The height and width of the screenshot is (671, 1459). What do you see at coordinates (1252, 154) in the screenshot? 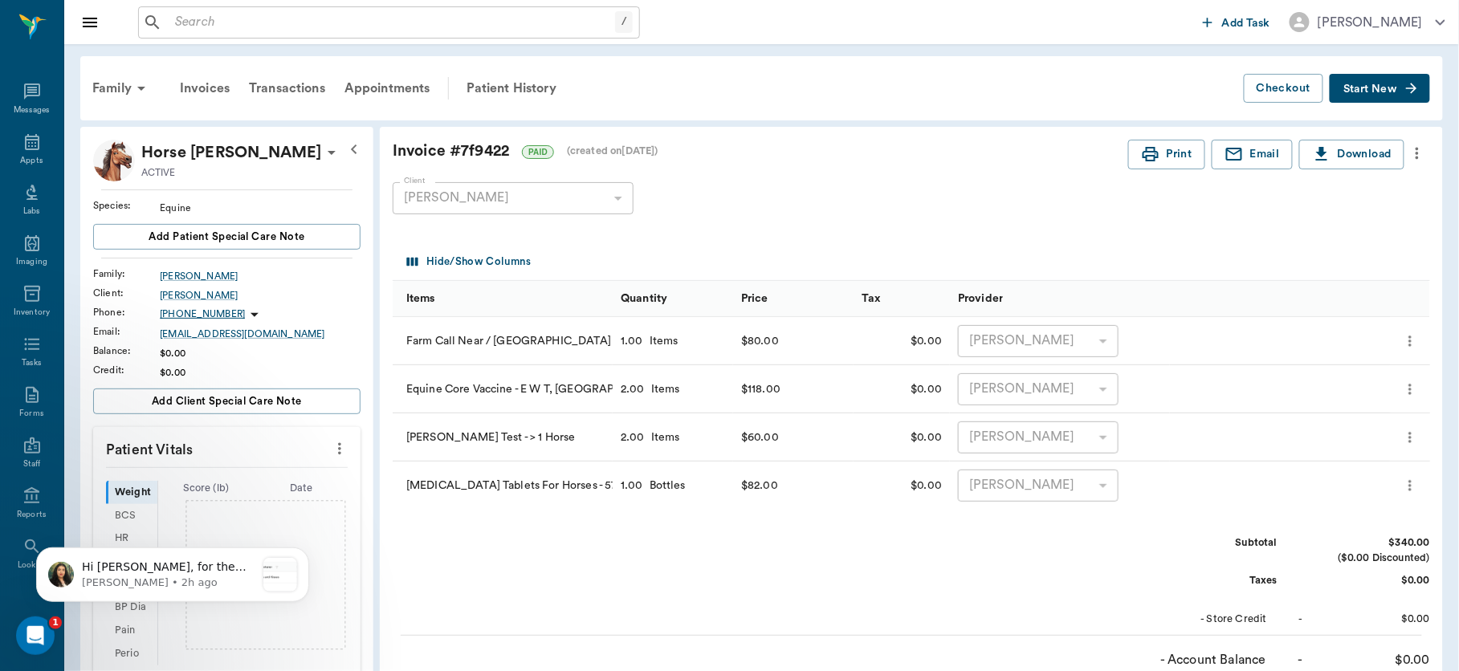
I see `button: Email` at bounding box center [1252, 154].